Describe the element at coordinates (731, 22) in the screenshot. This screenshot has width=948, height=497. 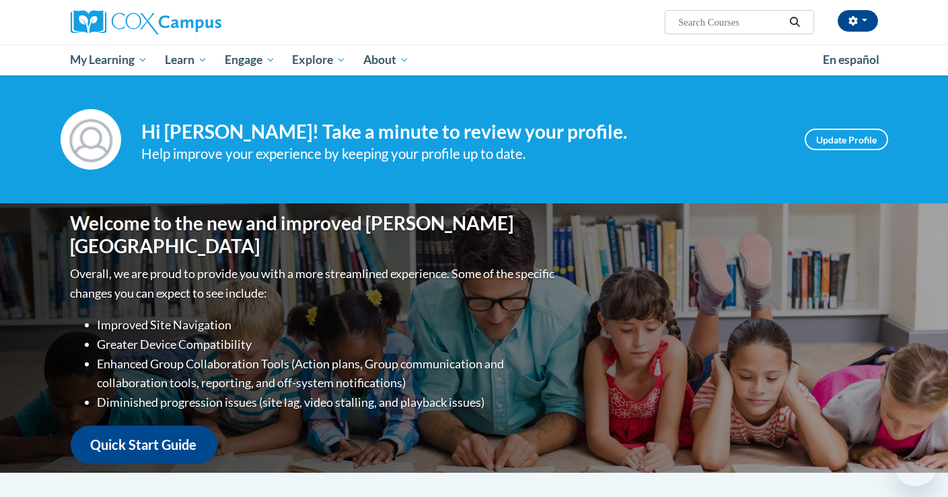
I see `input: Search Courses` at that location.